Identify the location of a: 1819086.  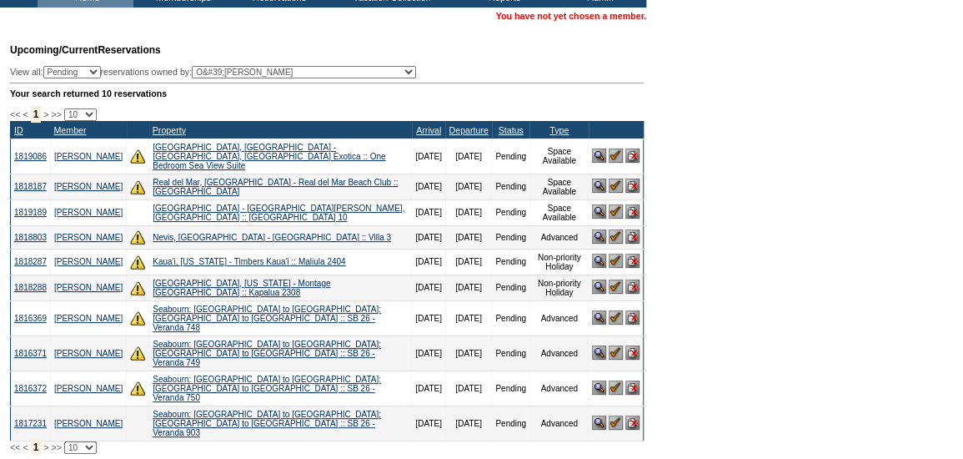
(30, 156).